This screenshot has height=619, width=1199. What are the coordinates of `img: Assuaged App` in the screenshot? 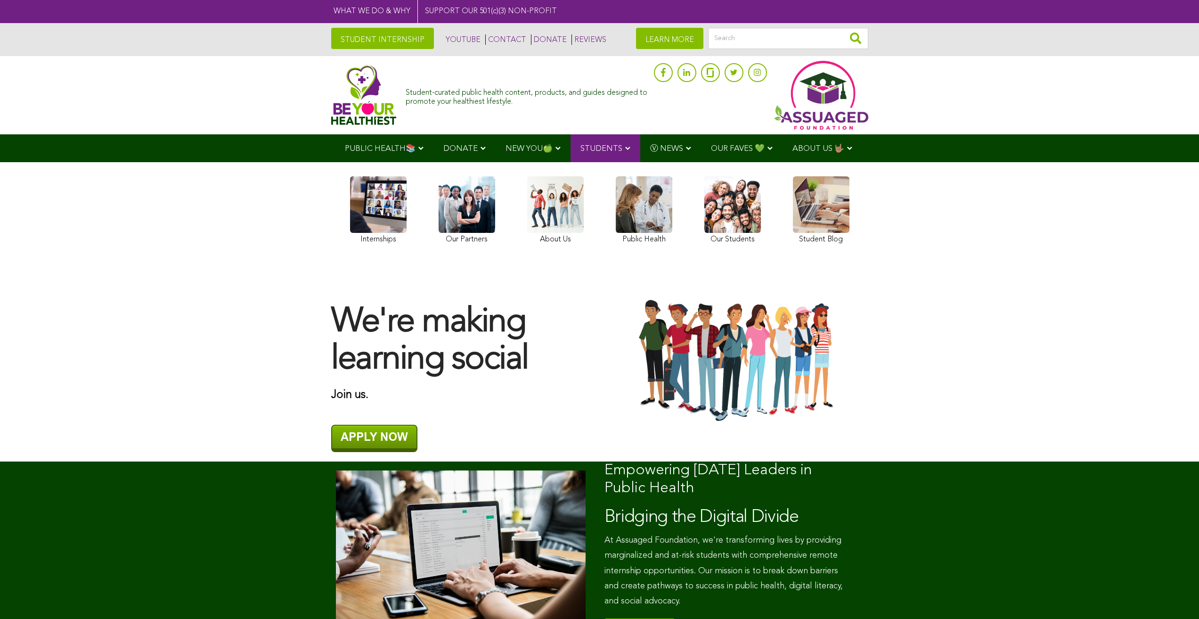 It's located at (821, 95).